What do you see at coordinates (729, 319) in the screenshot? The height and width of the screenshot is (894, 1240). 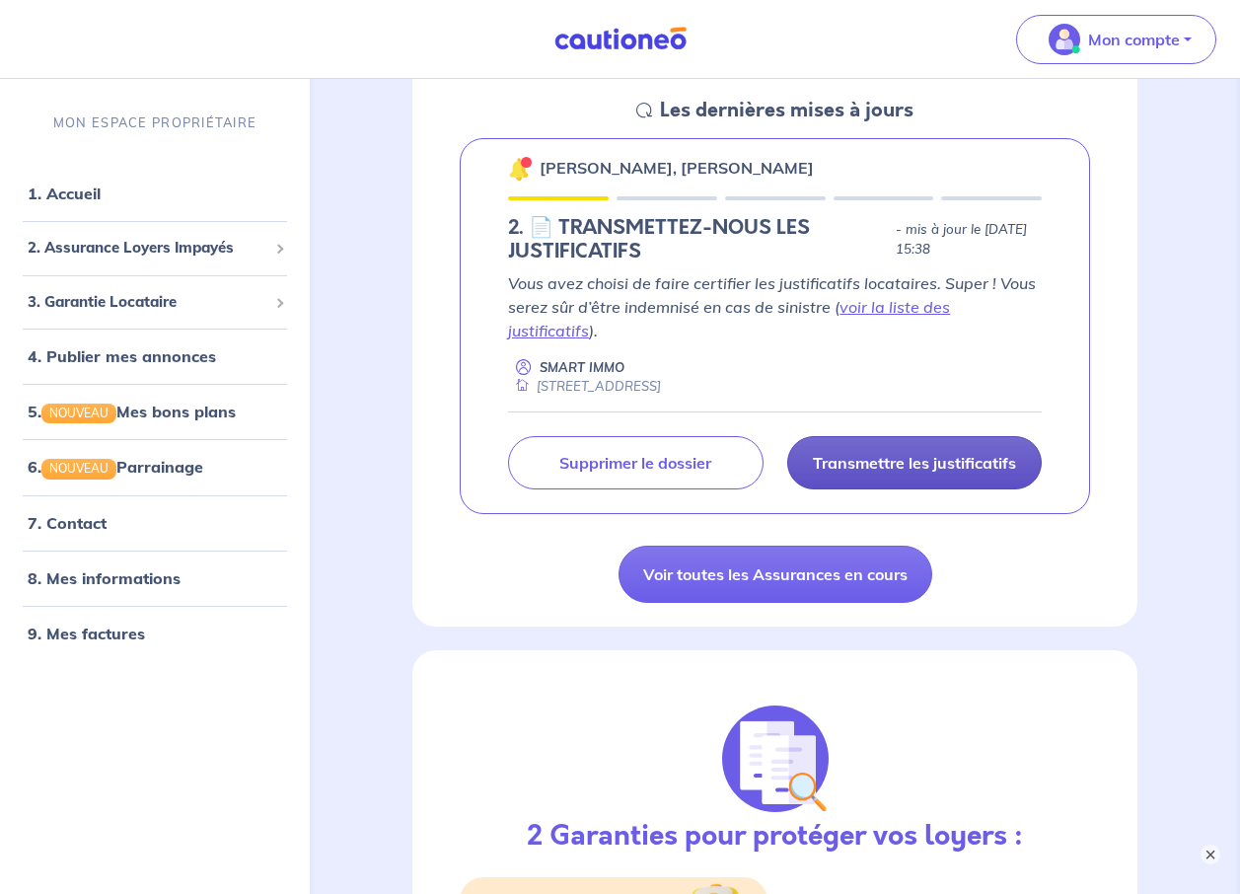 I see `a: voir la liste des justificatifs` at bounding box center [729, 319].